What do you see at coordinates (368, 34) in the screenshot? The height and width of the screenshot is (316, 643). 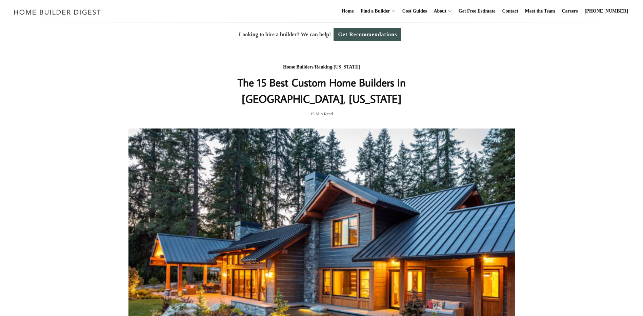 I see `a: Get Recommendations` at bounding box center [368, 34].